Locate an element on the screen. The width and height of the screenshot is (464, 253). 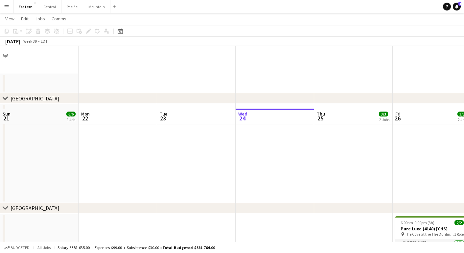
span: Comms is located at coordinates (59, 19).